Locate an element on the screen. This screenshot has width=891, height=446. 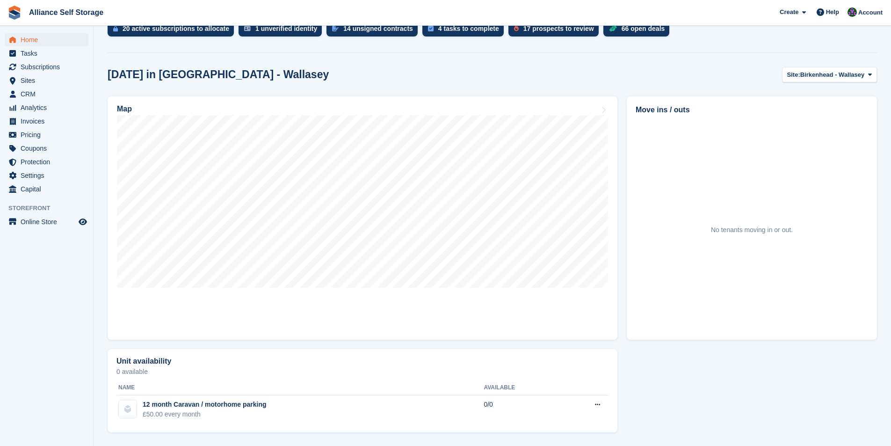
img: website_grey.svg is located at coordinates (19, 28).